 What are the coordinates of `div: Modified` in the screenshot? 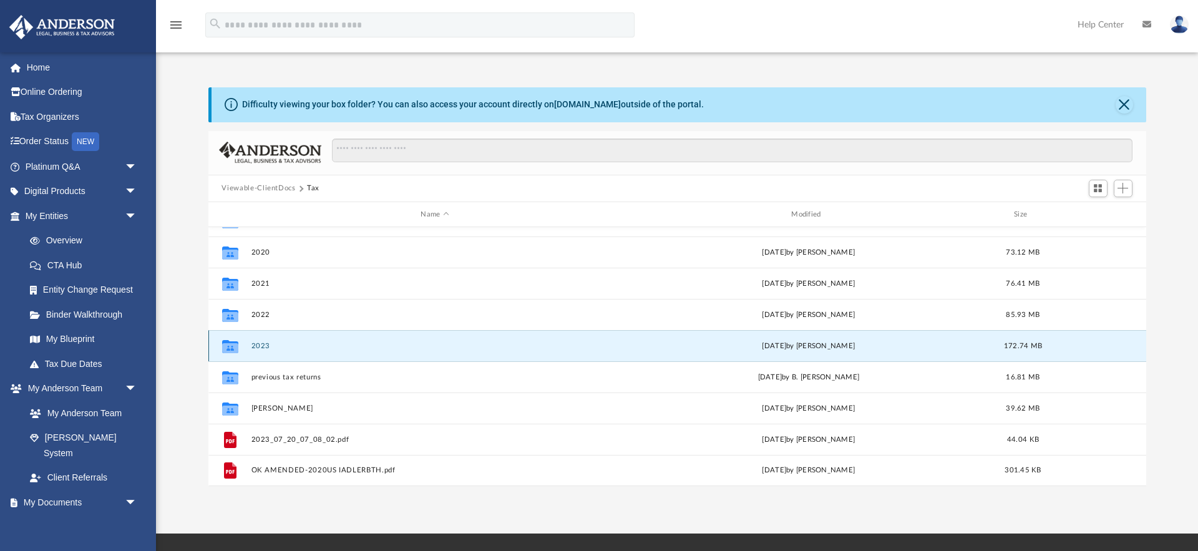 It's located at (808, 215).